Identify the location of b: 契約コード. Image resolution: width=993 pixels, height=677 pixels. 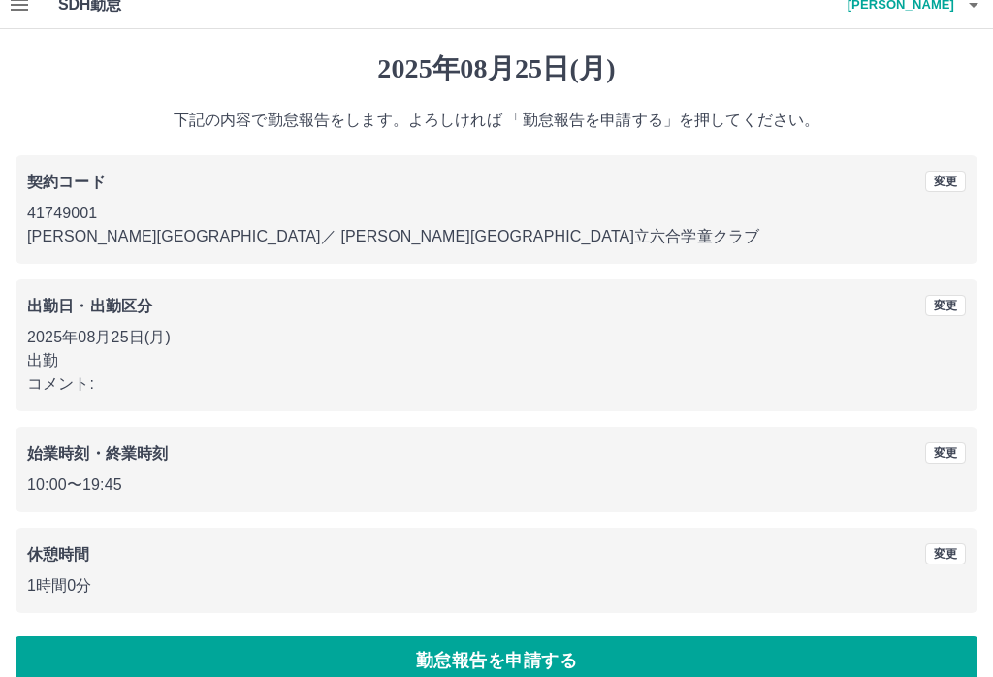
(66, 181).